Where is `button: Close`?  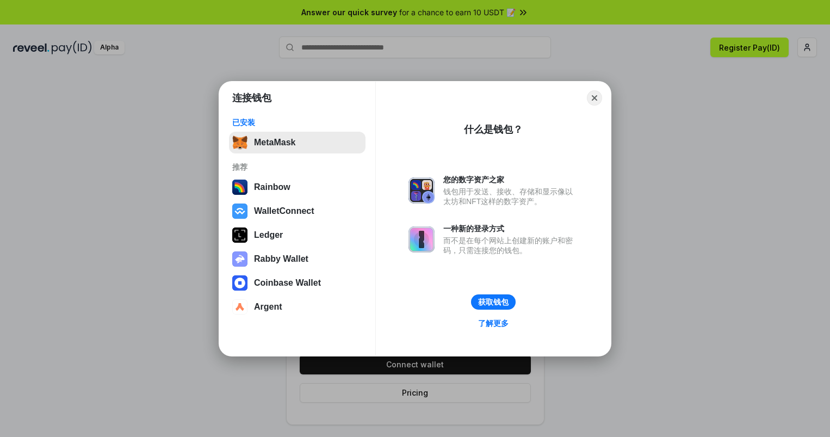
button: Close is located at coordinates (594, 98).